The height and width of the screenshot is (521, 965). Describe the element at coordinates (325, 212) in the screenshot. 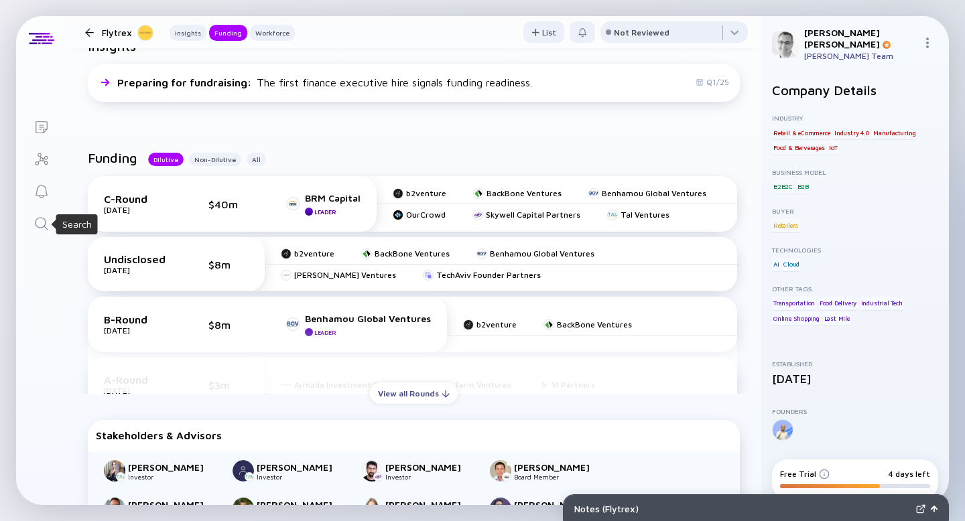

I see `div: Leader` at that location.